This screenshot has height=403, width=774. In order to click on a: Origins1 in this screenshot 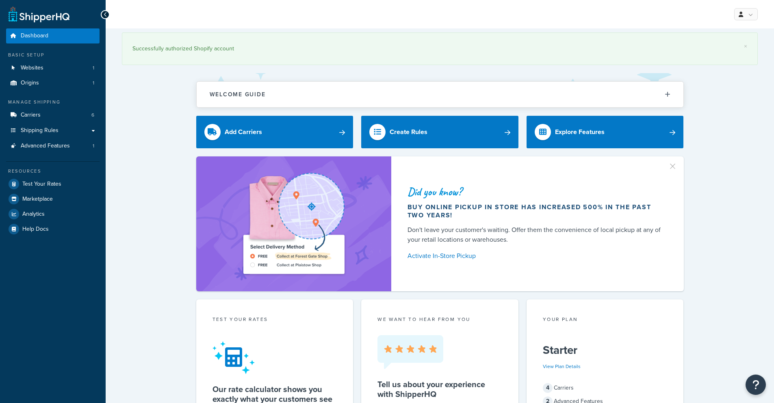, I will do `click(53, 83)`.